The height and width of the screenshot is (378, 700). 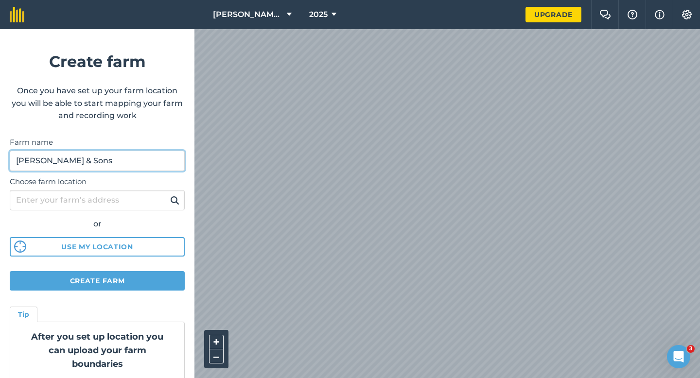 I want to click on div: or, so click(x=97, y=224).